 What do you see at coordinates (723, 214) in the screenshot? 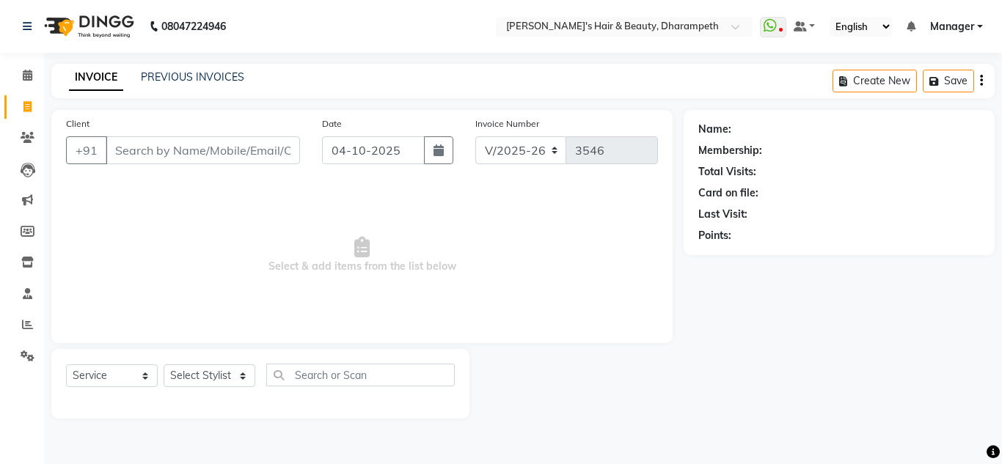
I see `div: Last Visit:` at bounding box center [723, 214].